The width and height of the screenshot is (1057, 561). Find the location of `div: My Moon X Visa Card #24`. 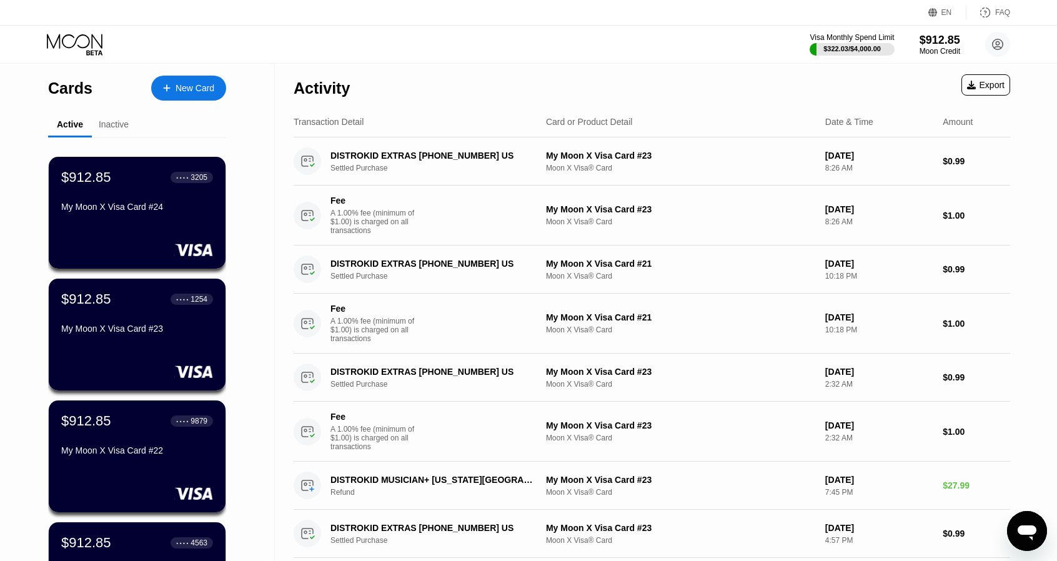

div: My Moon X Visa Card #24 is located at coordinates (137, 207).